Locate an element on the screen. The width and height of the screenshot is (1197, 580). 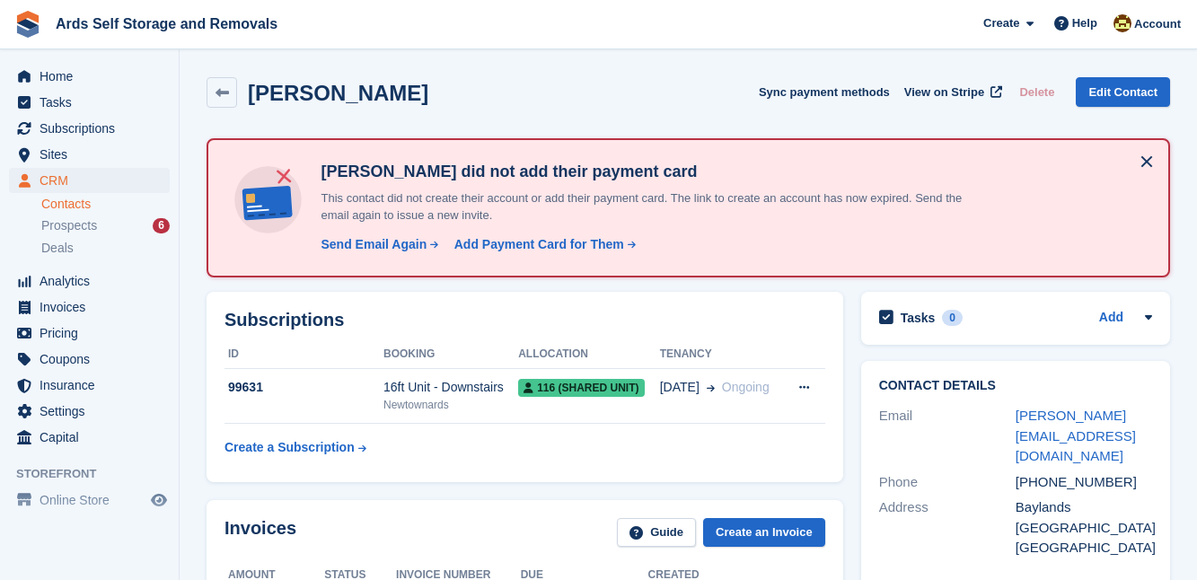
div: 16ft Unit - Downstairs is located at coordinates (451, 387).